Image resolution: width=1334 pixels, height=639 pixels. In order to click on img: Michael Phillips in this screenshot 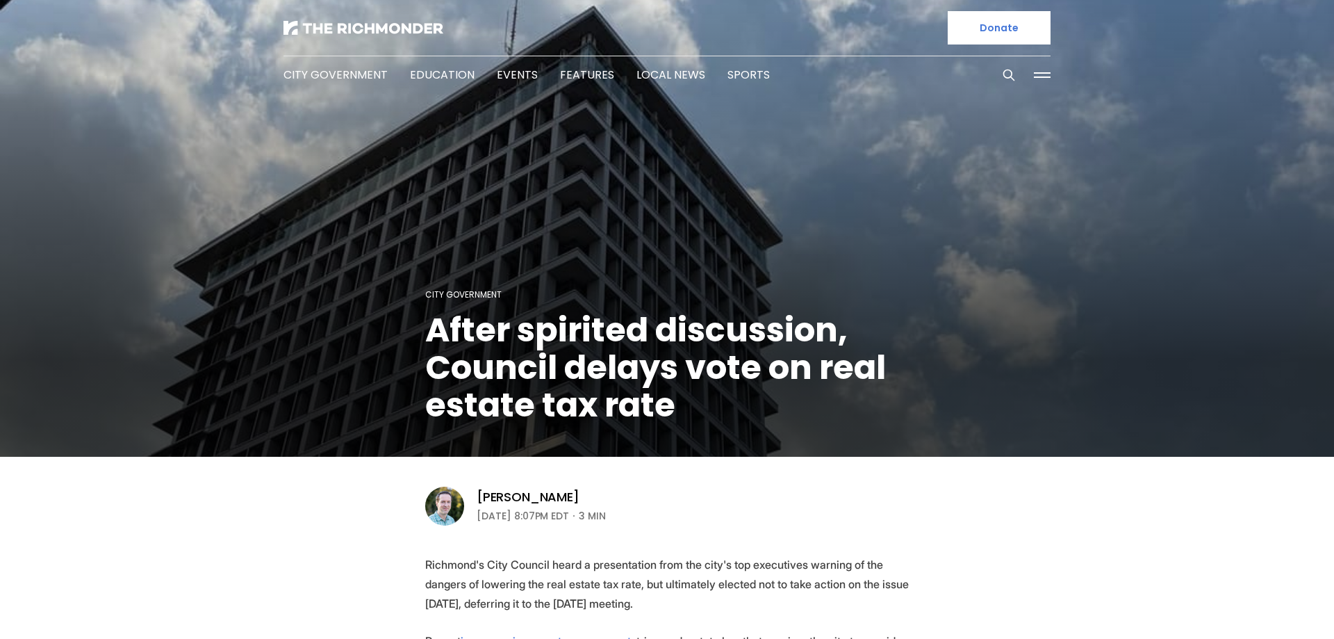, I will do `click(445, 506)`.